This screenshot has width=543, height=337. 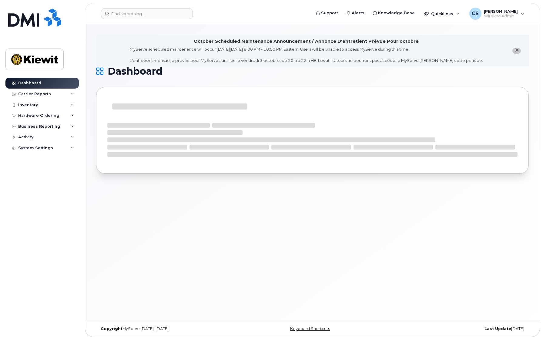 What do you see at coordinates (135, 71) in the screenshot?
I see `span: Dashboard` at bounding box center [135, 71].